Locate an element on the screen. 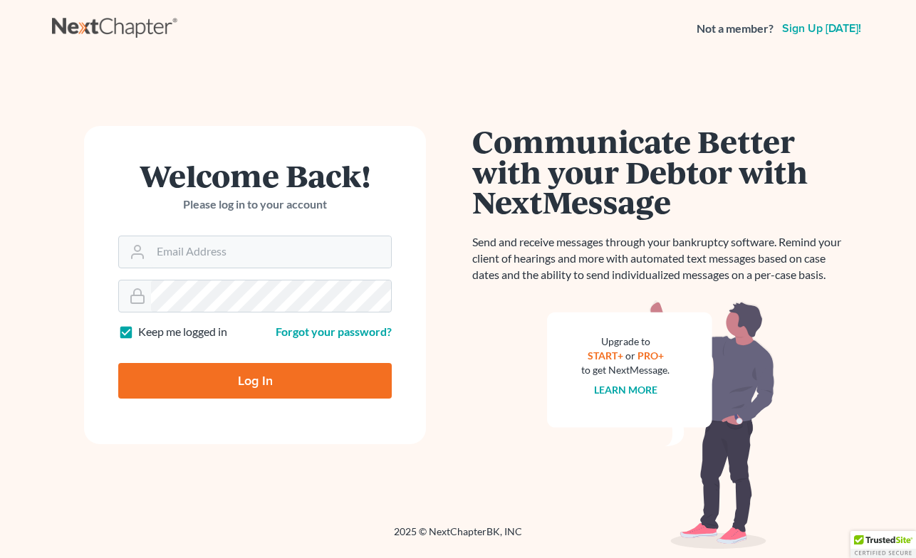  input: Log In is located at coordinates (255, 381).